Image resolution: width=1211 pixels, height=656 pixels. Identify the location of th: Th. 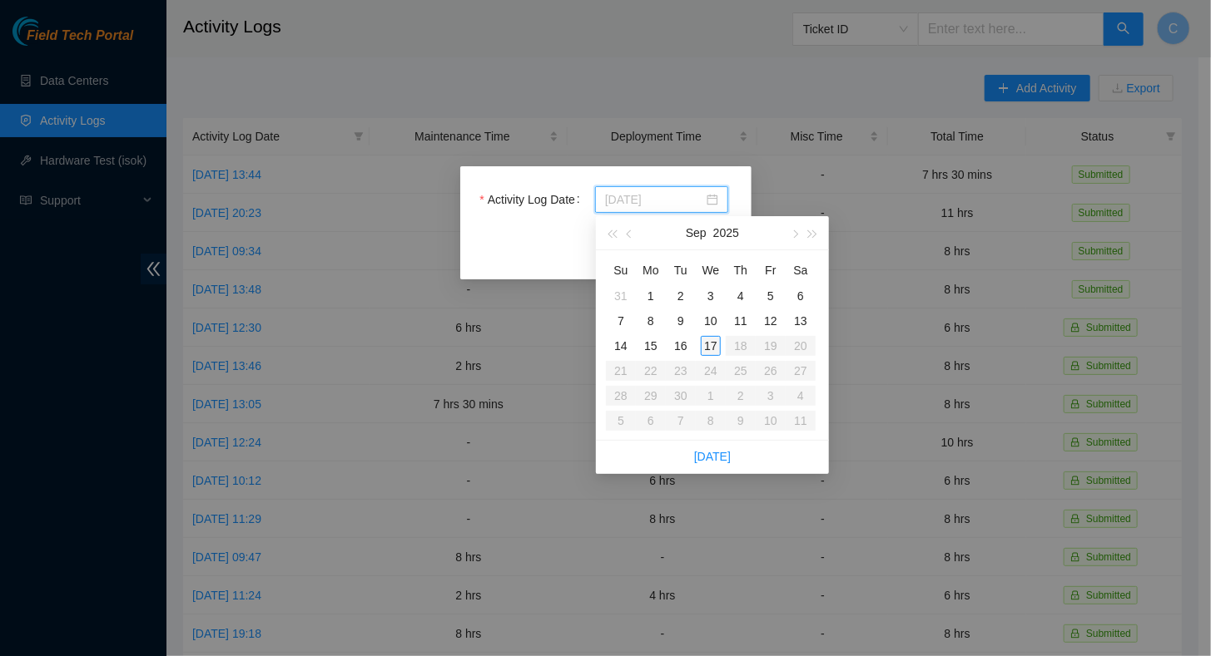
(740, 270).